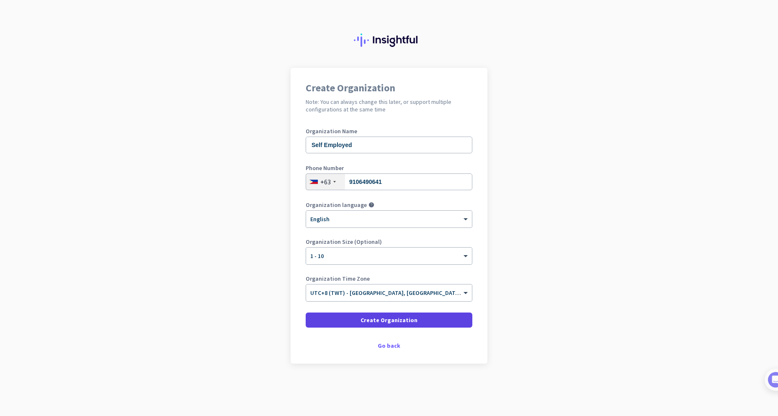  Describe the element at coordinates (389, 168) in the screenshot. I see `label: Phone Number` at that location.